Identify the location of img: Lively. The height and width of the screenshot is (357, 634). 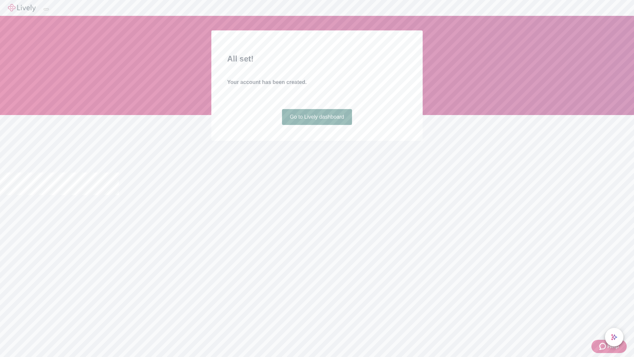
(22, 8).